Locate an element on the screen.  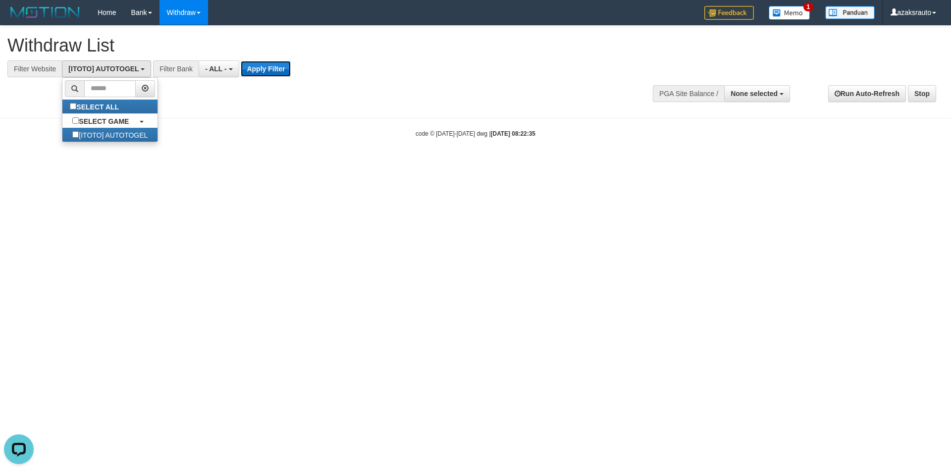
label: SELECT ALL is located at coordinates (96, 106).